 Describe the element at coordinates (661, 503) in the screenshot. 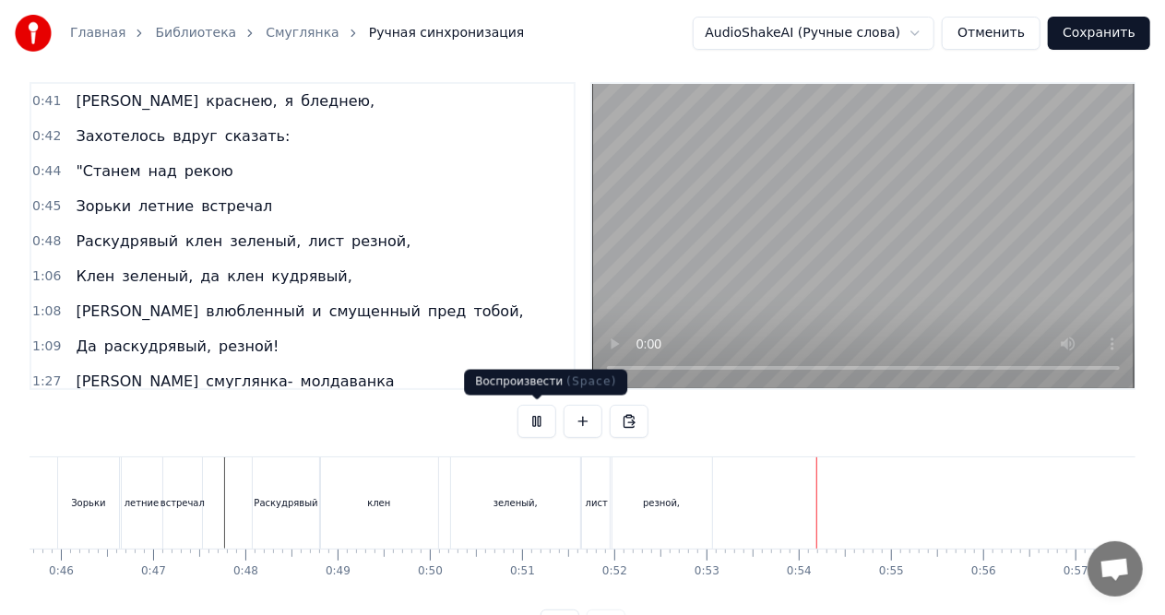

I see `div: резной,` at that location.